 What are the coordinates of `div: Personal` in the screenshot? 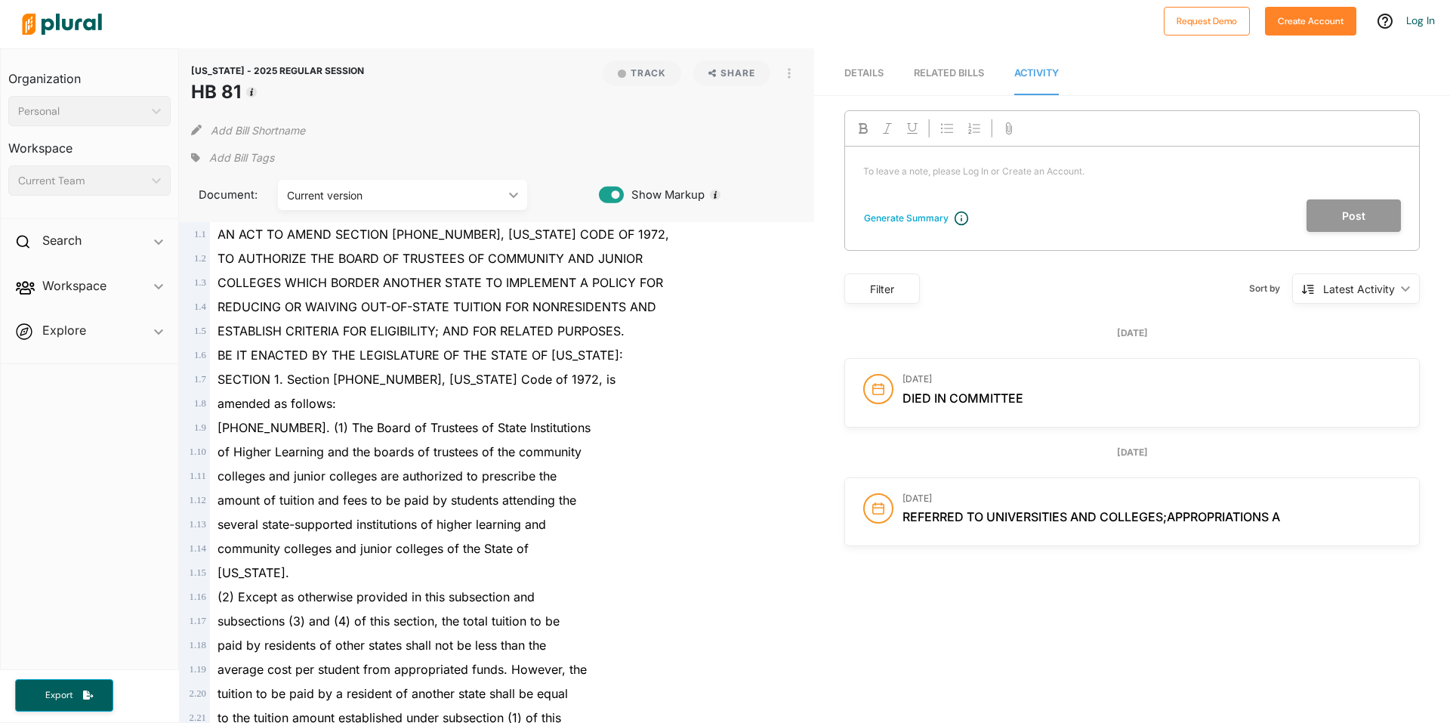 It's located at (82, 111).